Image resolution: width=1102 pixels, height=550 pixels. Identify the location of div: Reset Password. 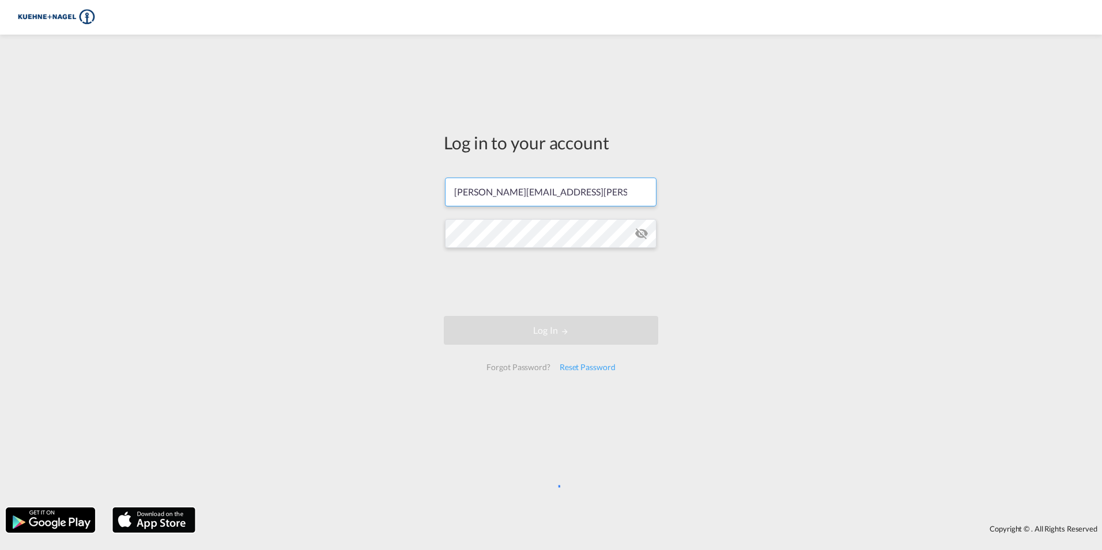
(587, 367).